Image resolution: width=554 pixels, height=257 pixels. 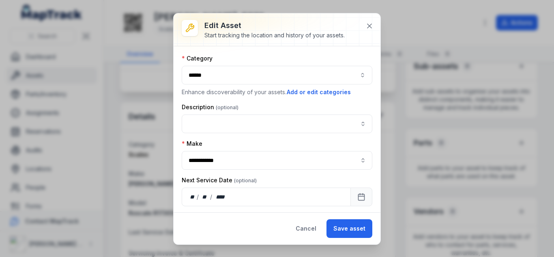 What do you see at coordinates (277, 92) in the screenshot?
I see `p: Enhance discoverability of your assets.` at bounding box center [277, 92].